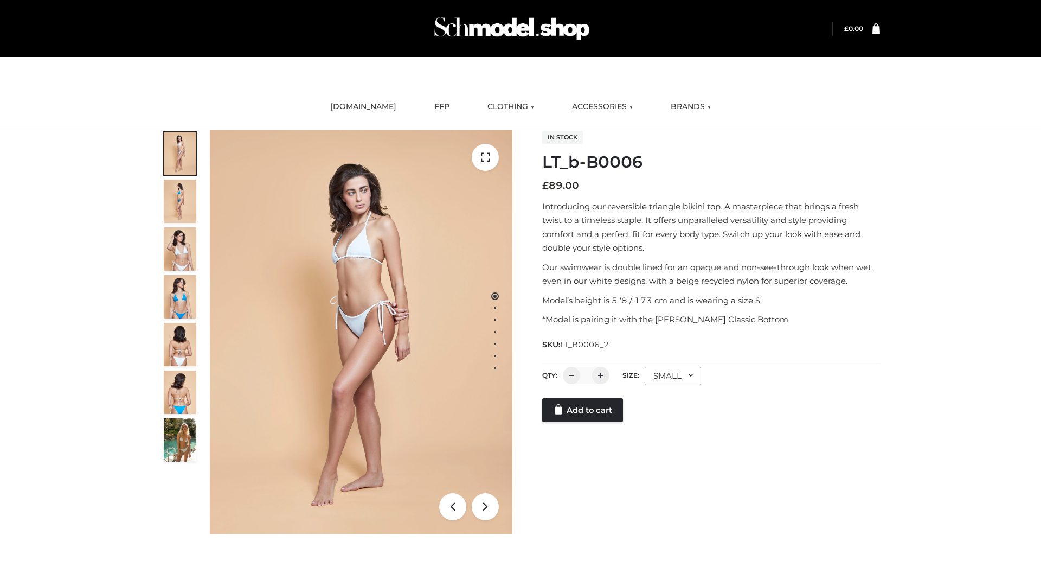 The width and height of the screenshot is (1041, 586). What do you see at coordinates (180, 153) in the screenshot?
I see `img: ArielClassicBikiniTop_CloudNine_AzureSky_OW114ECO_1-scaled.jpg` at bounding box center [180, 153].